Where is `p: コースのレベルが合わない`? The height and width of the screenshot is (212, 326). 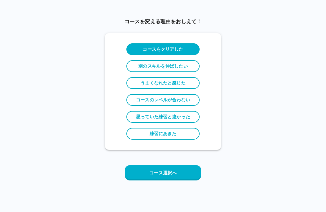
p: コースのレベルが合わない is located at coordinates (163, 100).